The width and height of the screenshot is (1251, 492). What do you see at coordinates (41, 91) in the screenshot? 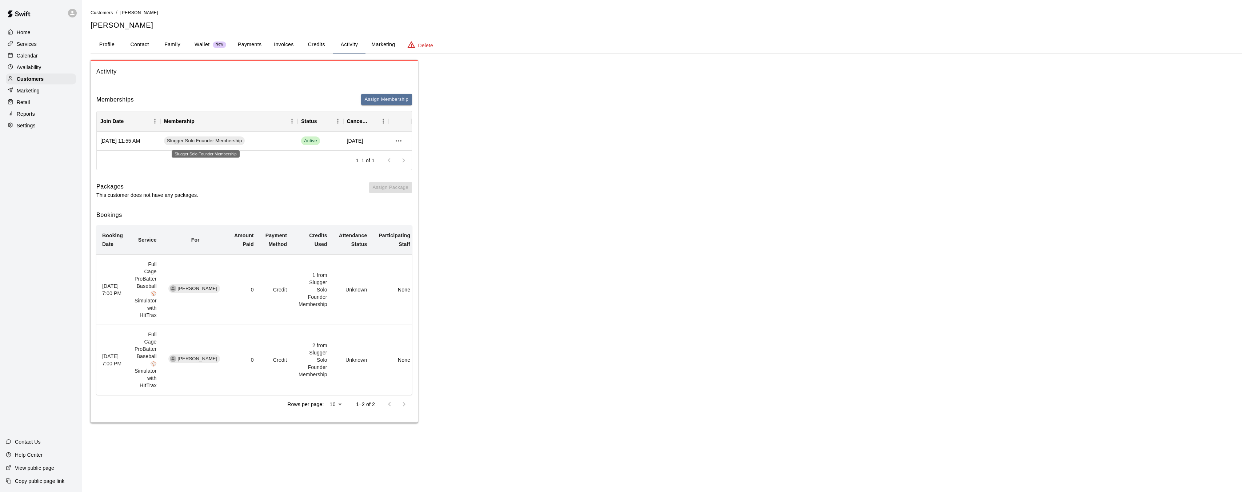
I see `div: Marketing` at bounding box center [41, 91].